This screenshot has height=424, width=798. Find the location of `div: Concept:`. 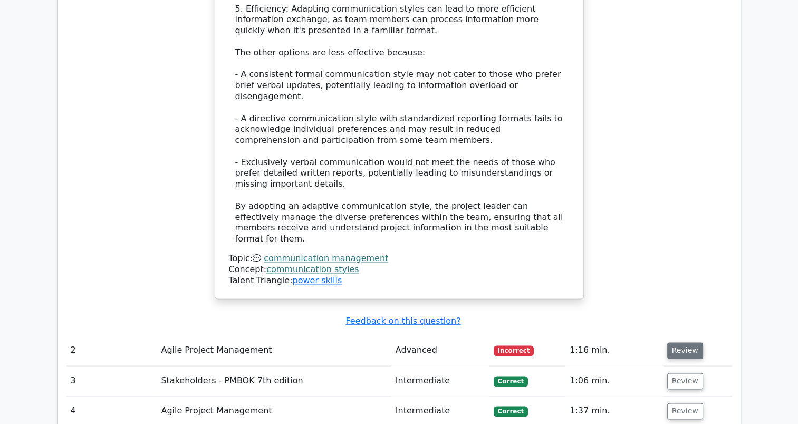

div: Concept: is located at coordinates (399, 270).